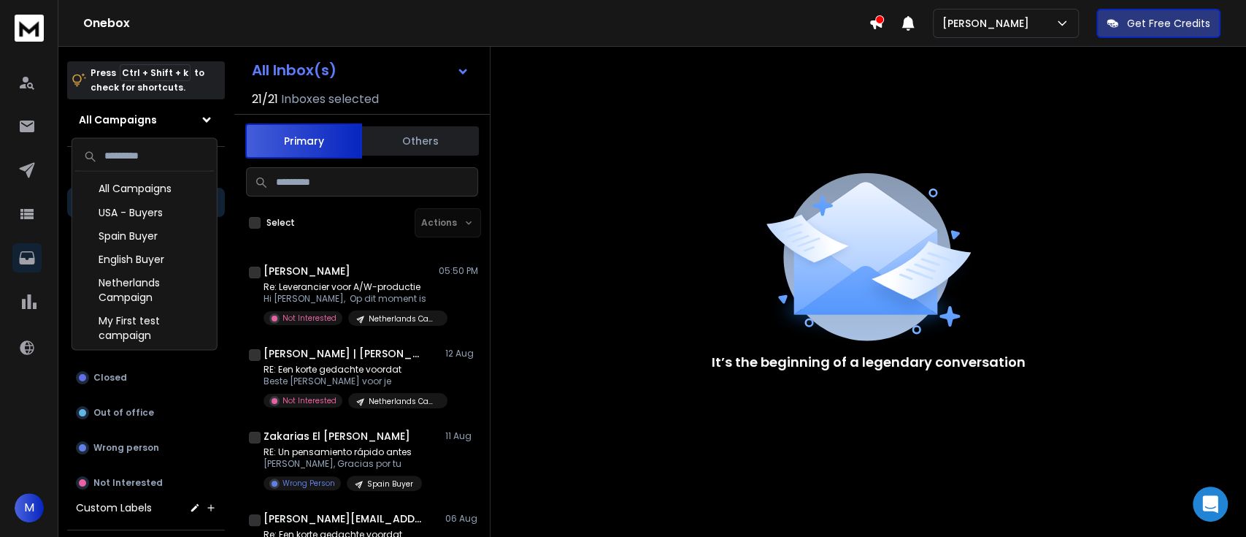  I want to click on h3: Inboxes selected, so click(330, 99).